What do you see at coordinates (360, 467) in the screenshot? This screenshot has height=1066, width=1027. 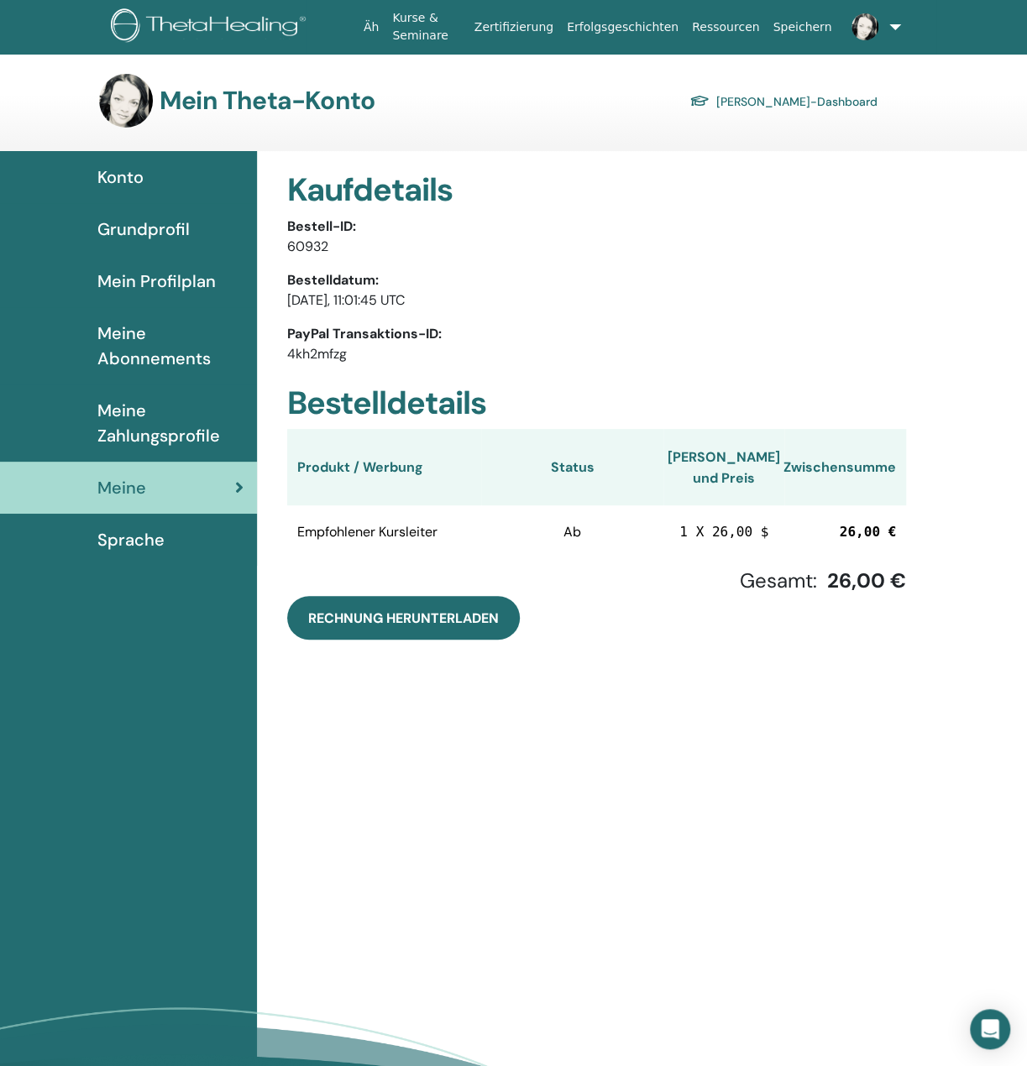 I see `font: Produkt / Werbung` at bounding box center [360, 467].